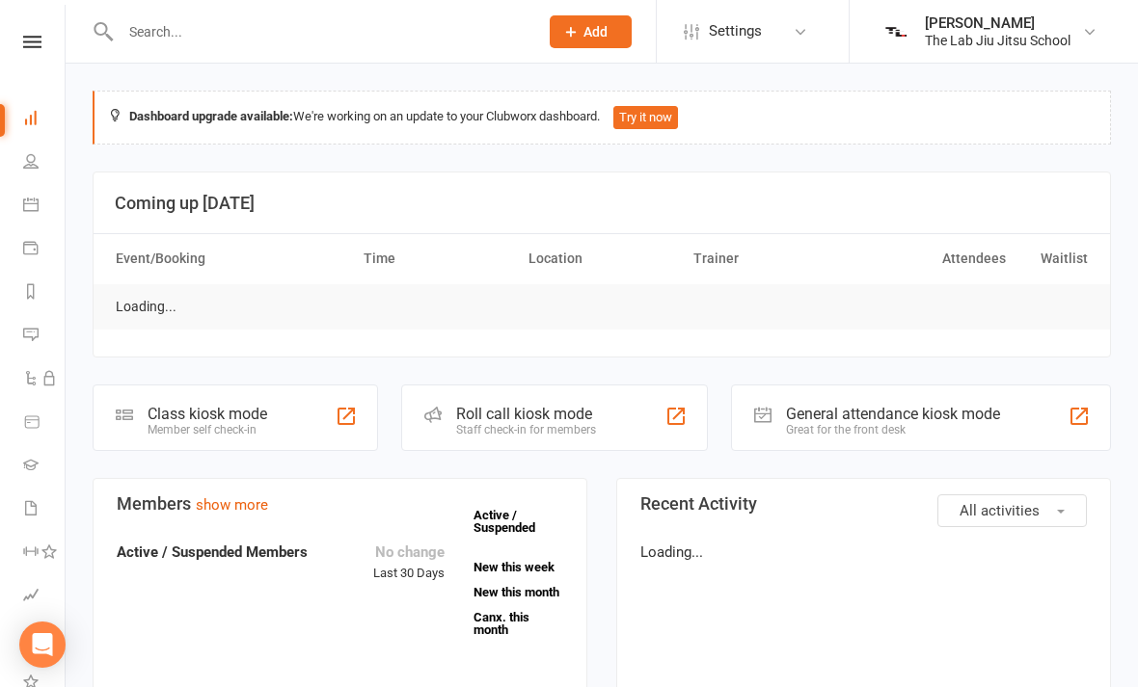 The width and height of the screenshot is (1138, 687). I want to click on a: People, so click(44, 163).